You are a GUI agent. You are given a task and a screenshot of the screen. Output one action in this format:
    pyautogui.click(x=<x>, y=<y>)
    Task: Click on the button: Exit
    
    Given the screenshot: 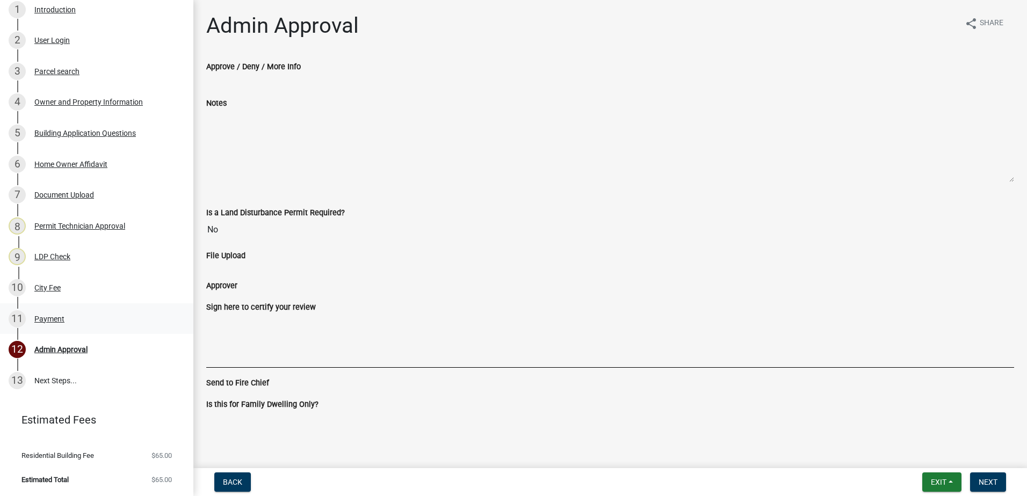 What is the action you would take?
    pyautogui.click(x=941, y=482)
    